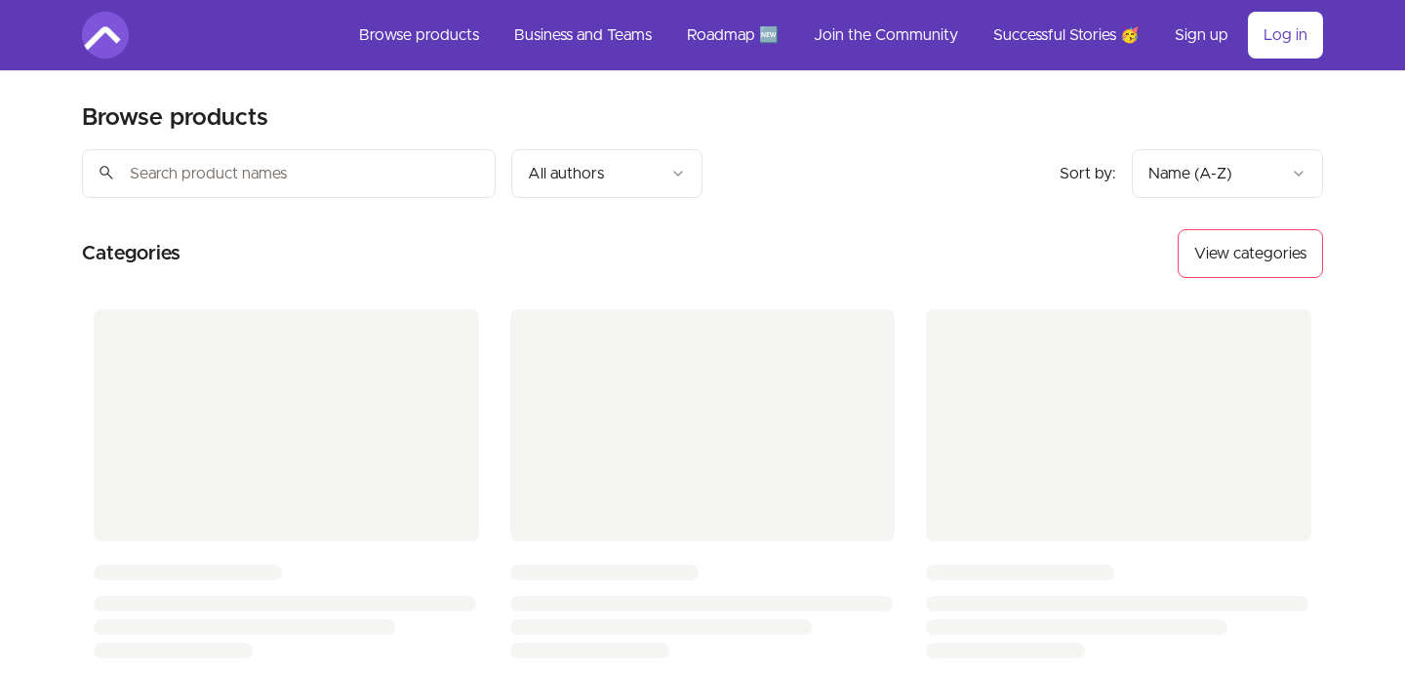  What do you see at coordinates (131, 254) in the screenshot?
I see `h2: Categories` at bounding box center [131, 254].